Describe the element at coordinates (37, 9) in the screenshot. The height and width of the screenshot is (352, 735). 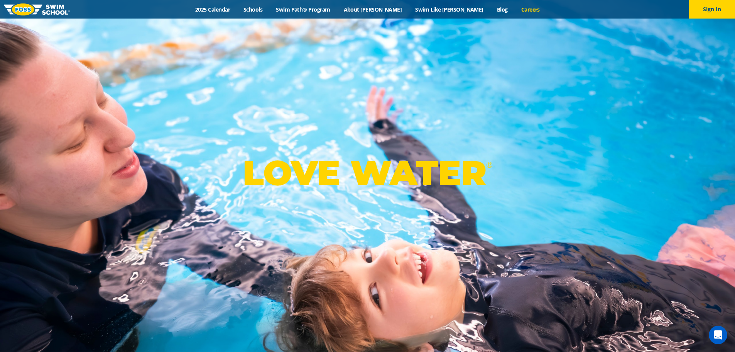
I see `img: FOSS Swim School Logo` at that location.